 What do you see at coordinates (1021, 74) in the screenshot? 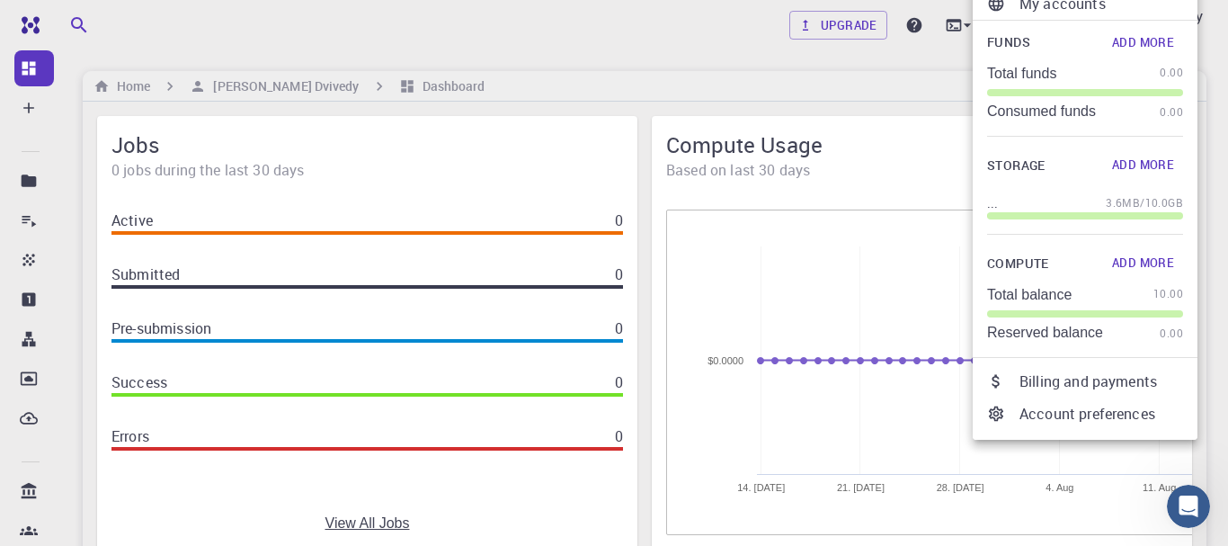
I see `p: Total funds` at bounding box center [1021, 74].